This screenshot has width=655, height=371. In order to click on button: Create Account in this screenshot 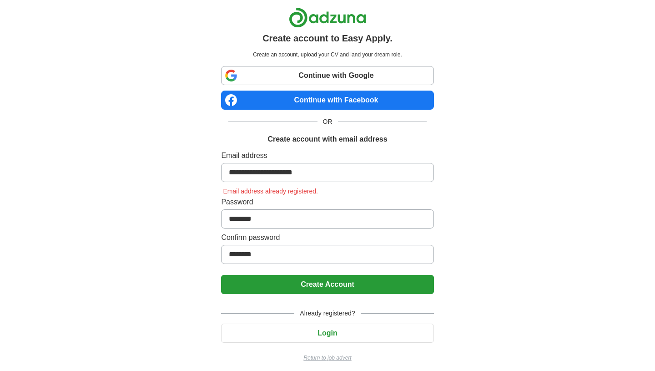, I will do `click(327, 284)`.